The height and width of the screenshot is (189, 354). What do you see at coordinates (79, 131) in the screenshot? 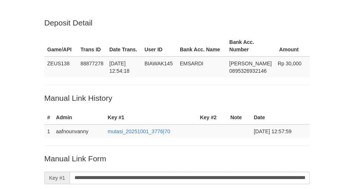
I see `td: aafnounvanny` at bounding box center [79, 131].